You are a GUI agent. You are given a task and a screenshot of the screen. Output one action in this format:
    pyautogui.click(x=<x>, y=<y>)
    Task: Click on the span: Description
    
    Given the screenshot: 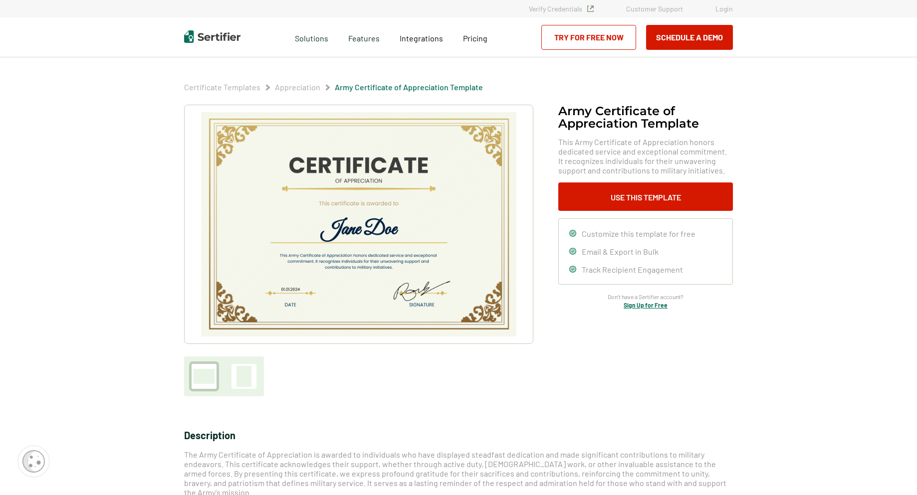 What is the action you would take?
    pyautogui.click(x=210, y=436)
    